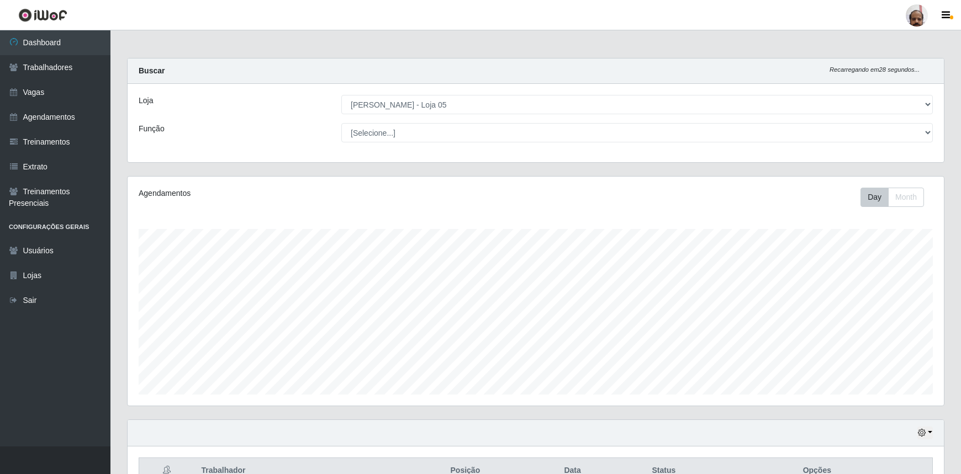 This screenshot has height=474, width=961. Describe the element at coordinates (43, 15) in the screenshot. I see `img: CoreUI Logo` at that location.